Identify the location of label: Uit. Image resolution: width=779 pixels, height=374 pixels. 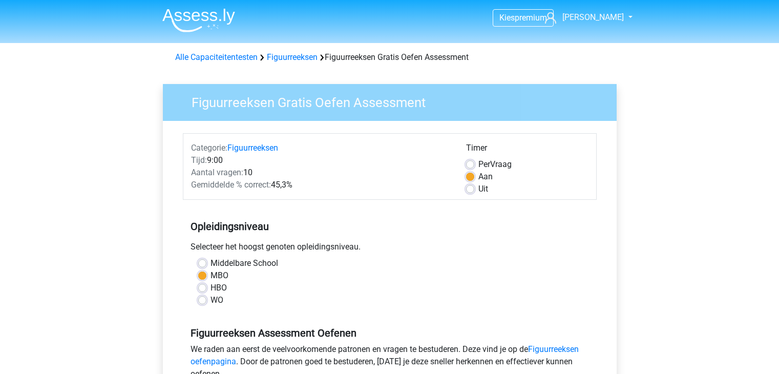
(483, 189).